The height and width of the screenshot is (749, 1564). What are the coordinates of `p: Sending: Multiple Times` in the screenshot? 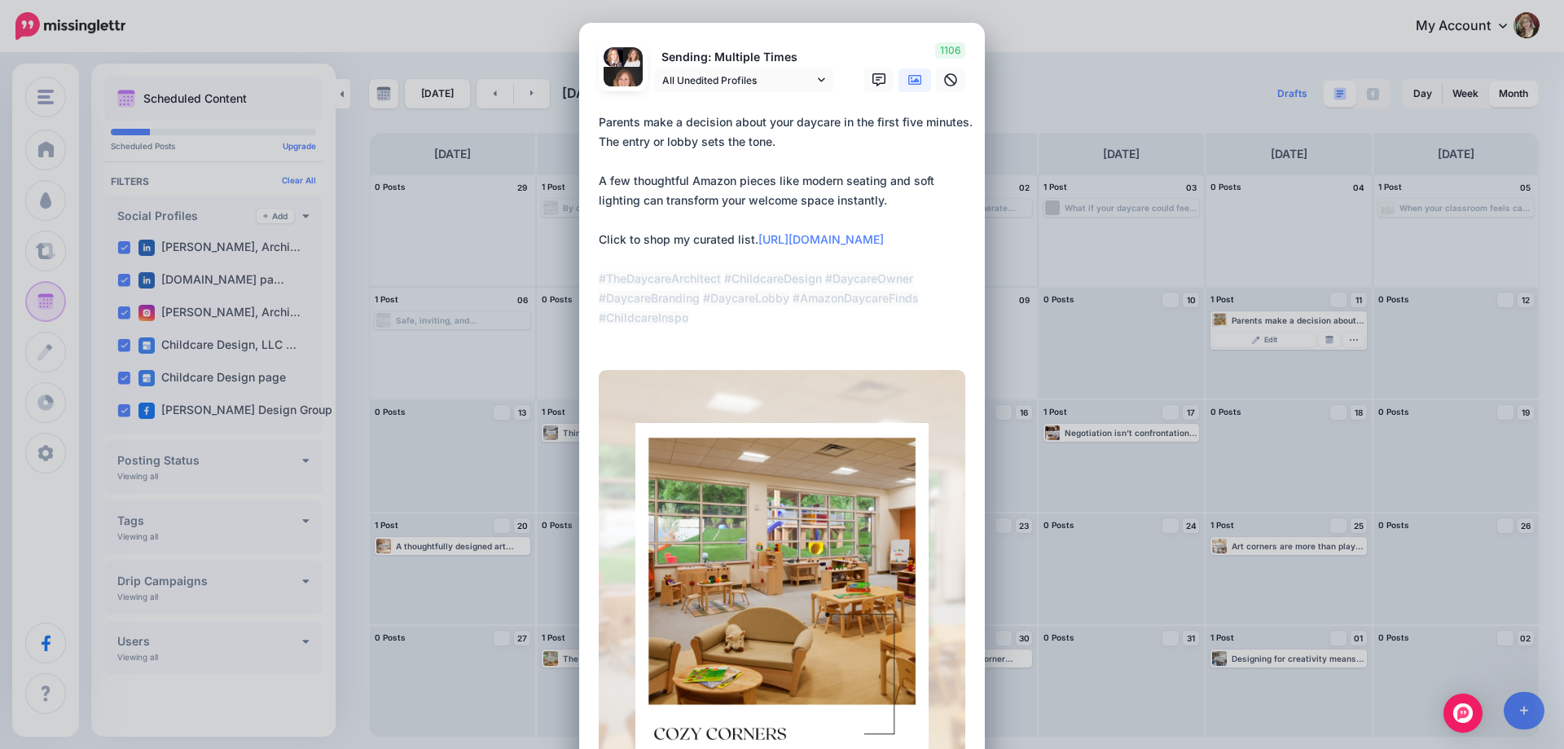 It's located at (744, 57).